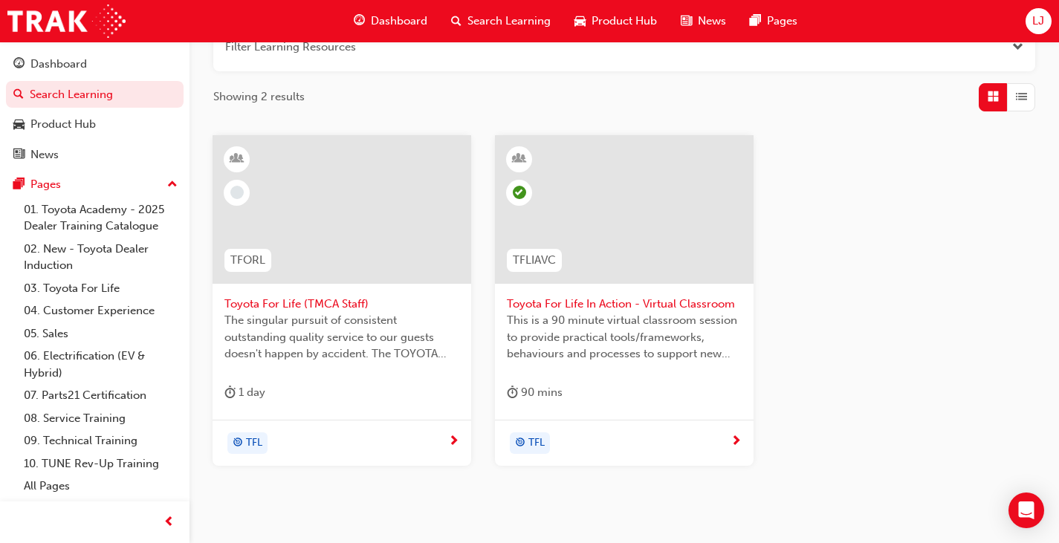 This screenshot has width=1059, height=543. Describe the element at coordinates (1038, 21) in the screenshot. I see `button: LJ` at that location.